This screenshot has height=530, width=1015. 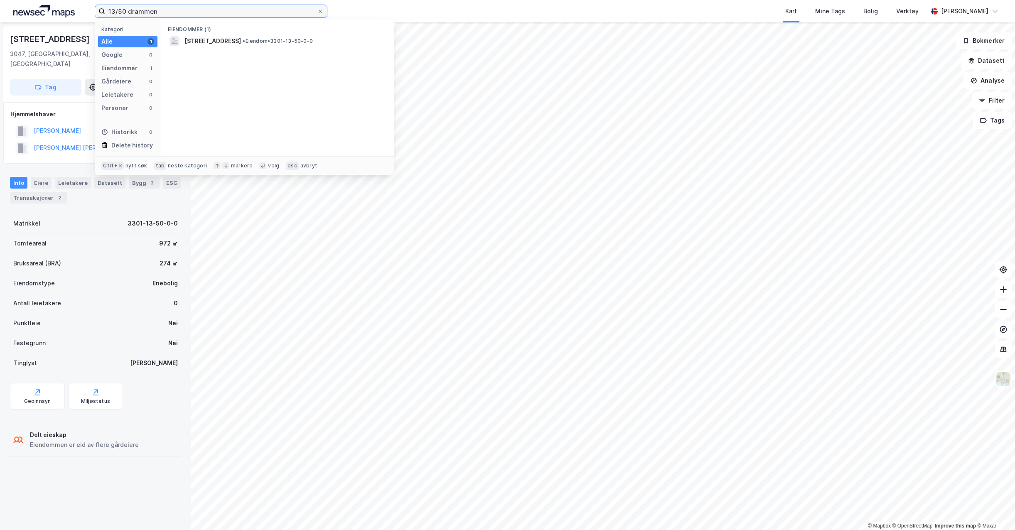 I want to click on button: Filter, so click(x=992, y=101).